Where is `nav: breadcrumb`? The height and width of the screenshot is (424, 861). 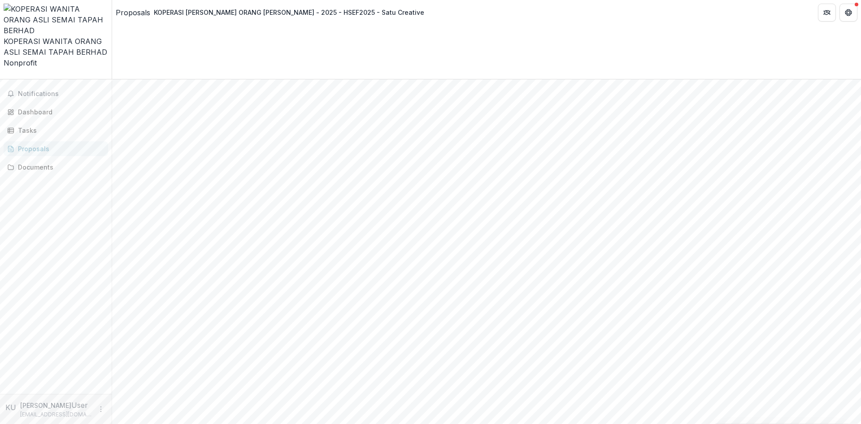
nav: breadcrumb is located at coordinates (272, 12).